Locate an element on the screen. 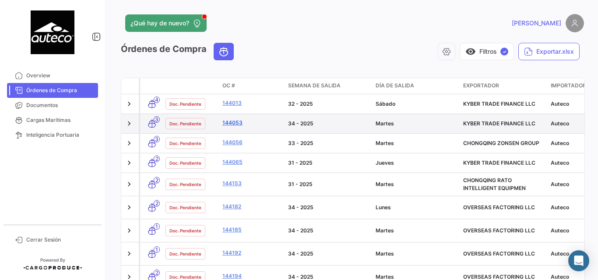  datatable-header-cell: OC # is located at coordinates (252, 86).